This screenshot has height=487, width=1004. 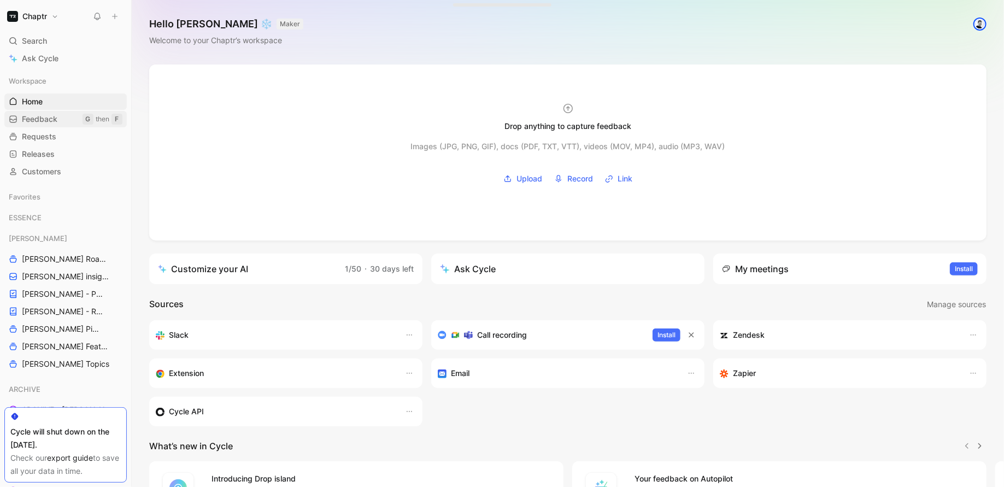 I want to click on h3: Zendesk, so click(x=749, y=335).